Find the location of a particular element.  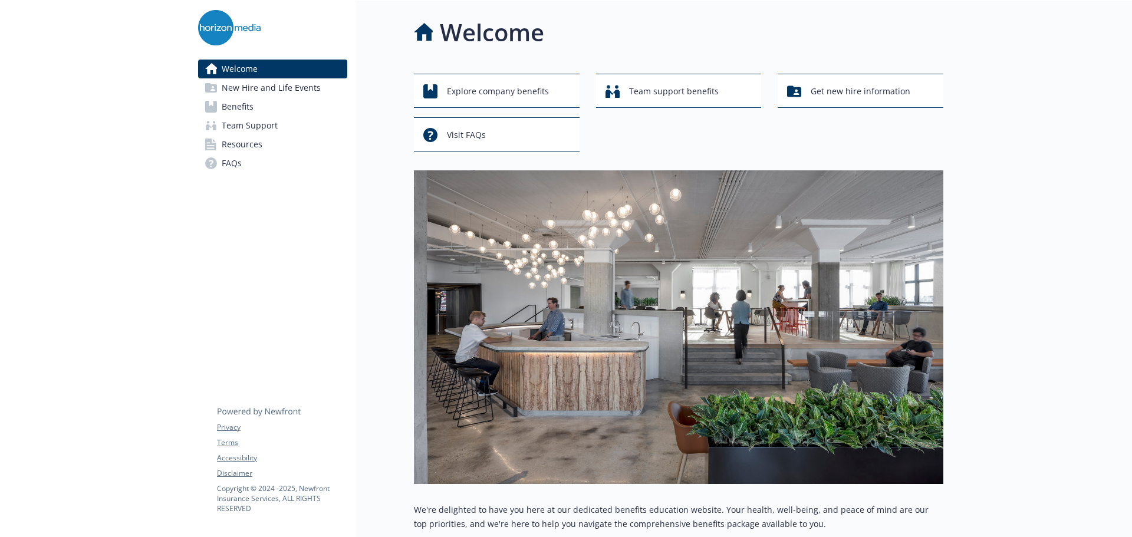

a: New Hire and Life Events is located at coordinates (272, 88).